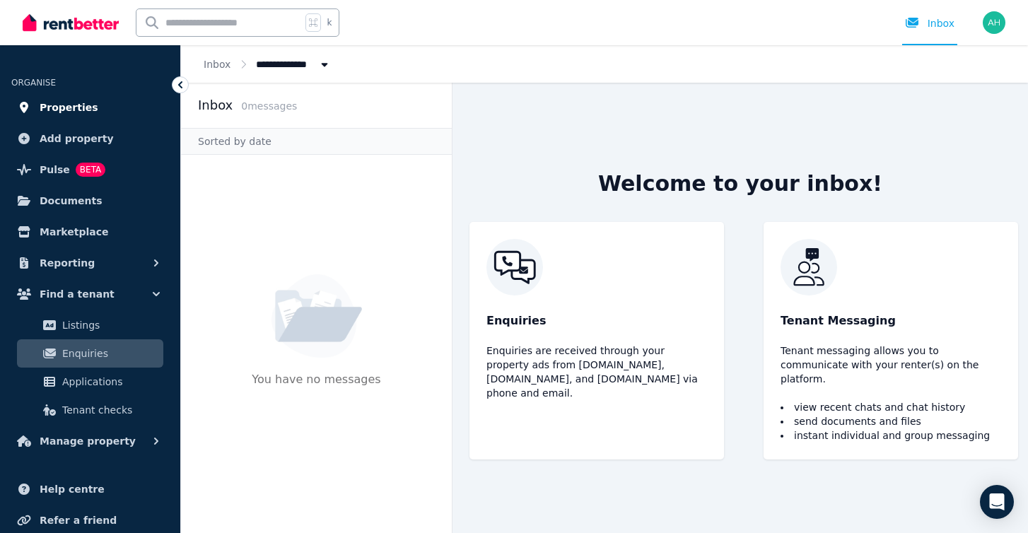 Image resolution: width=1028 pixels, height=533 pixels. Describe the element at coordinates (76, 139) in the screenshot. I see `span: Add property` at that location.